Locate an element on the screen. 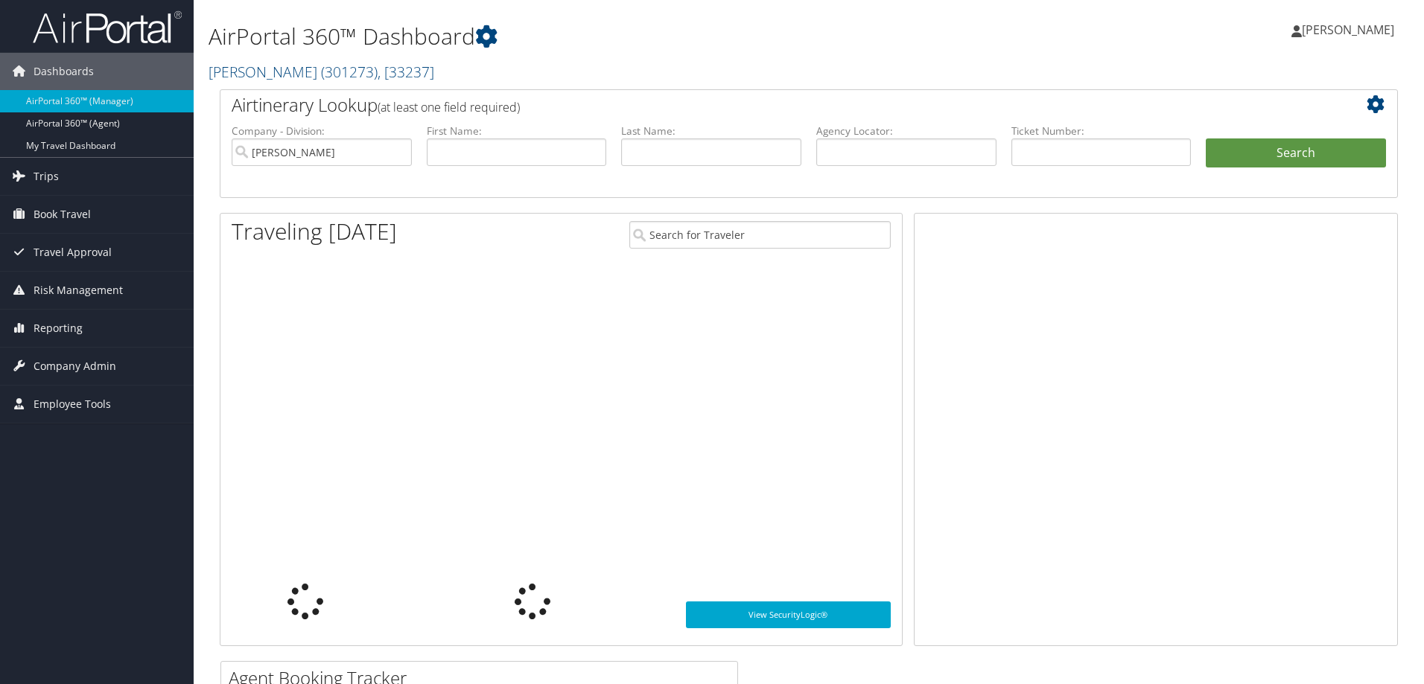 This screenshot has width=1424, height=684. span: Employee Tools is located at coordinates (72, 404).